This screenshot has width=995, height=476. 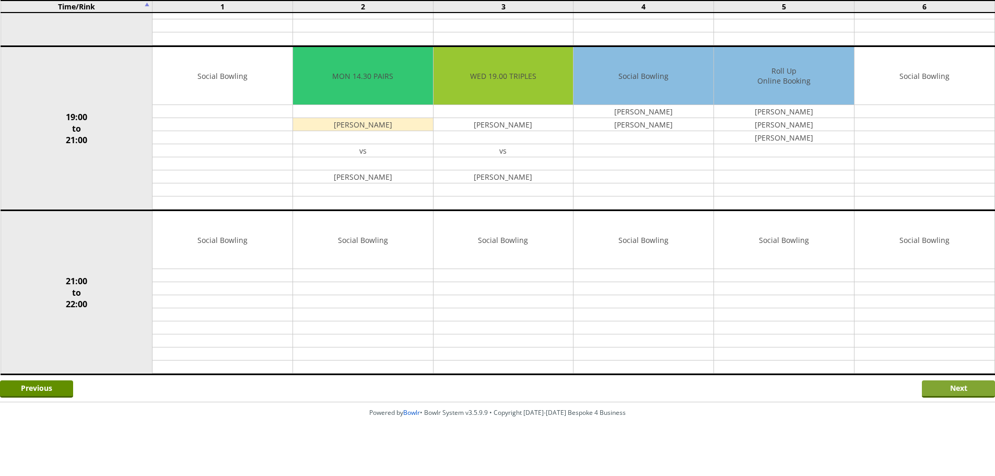 What do you see at coordinates (76, 292) in the screenshot?
I see `td: 21:00 to 22:00` at bounding box center [76, 292].